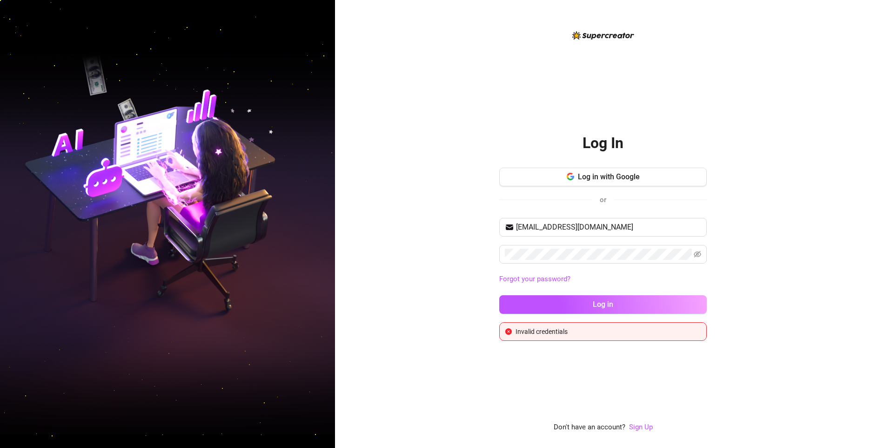  Describe the element at coordinates (603, 200) in the screenshot. I see `span: or` at that location.